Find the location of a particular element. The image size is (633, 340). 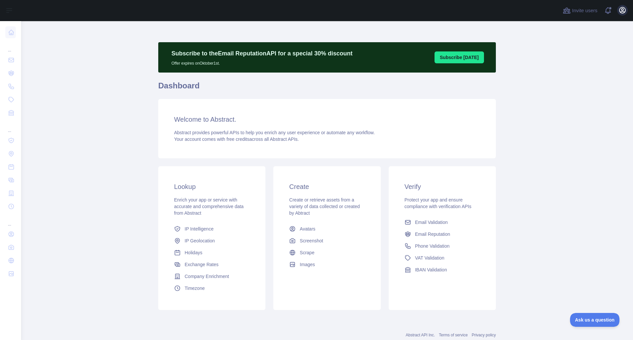

span: Create or retrieve assets from a variety of data collected or created by Abtract is located at coordinates (324, 206).